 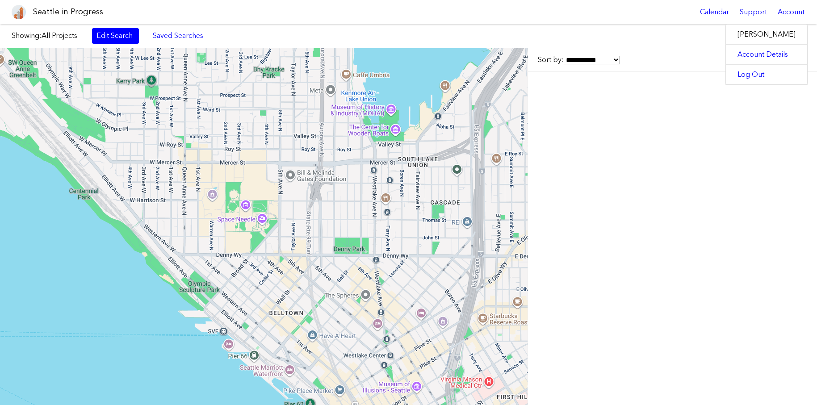 I want to click on a: Saved Searches, so click(x=178, y=36).